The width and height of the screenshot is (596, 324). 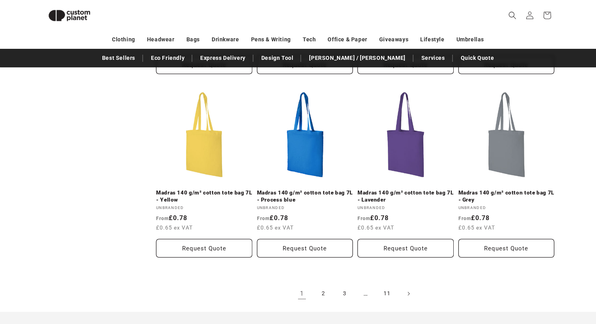 What do you see at coordinates (477, 58) in the screenshot?
I see `a: Quick Quote` at bounding box center [477, 58].